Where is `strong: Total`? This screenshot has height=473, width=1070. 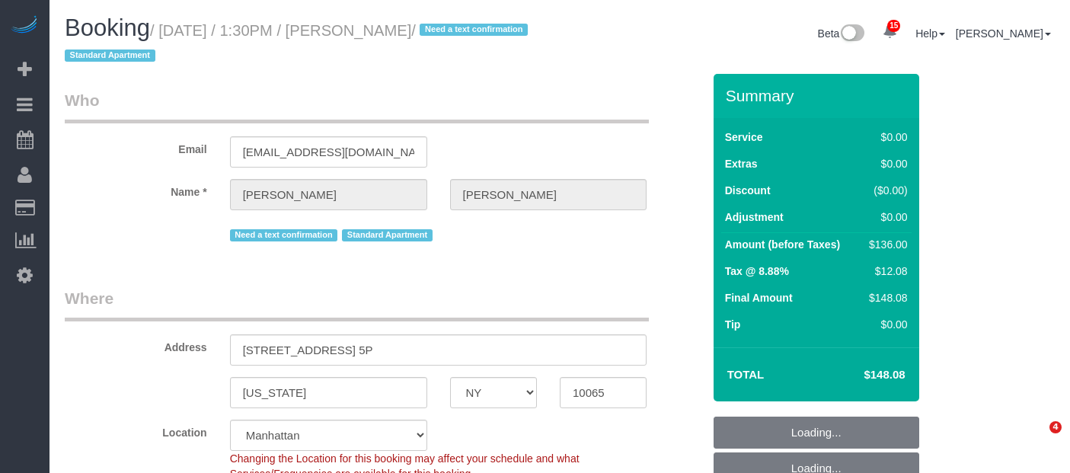
strong: Total is located at coordinates (746, 374).